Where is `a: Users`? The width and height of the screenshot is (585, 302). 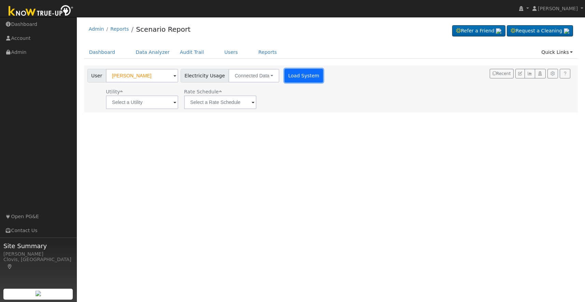
a: Users is located at coordinates (231, 52).